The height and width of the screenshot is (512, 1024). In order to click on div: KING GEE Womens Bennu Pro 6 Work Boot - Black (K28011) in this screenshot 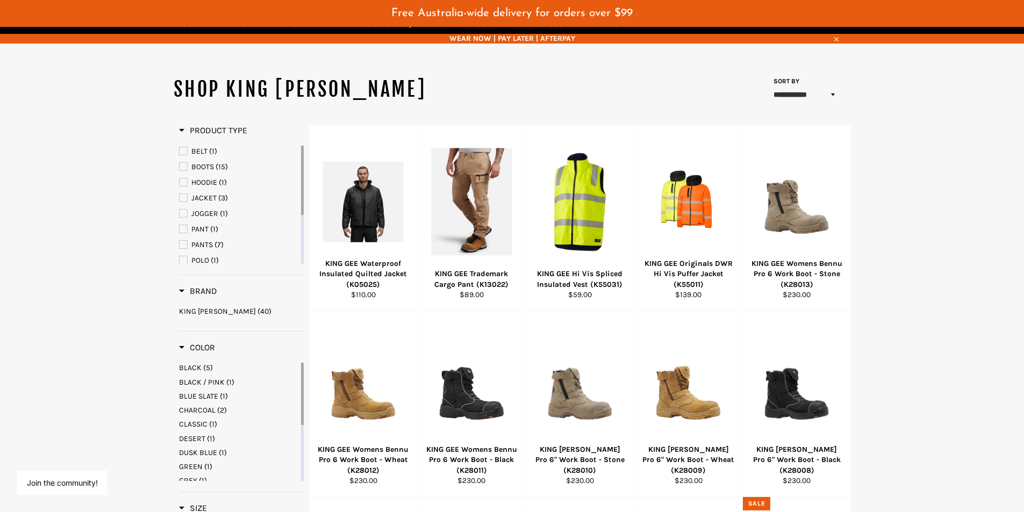, I will do `click(472, 460)`.